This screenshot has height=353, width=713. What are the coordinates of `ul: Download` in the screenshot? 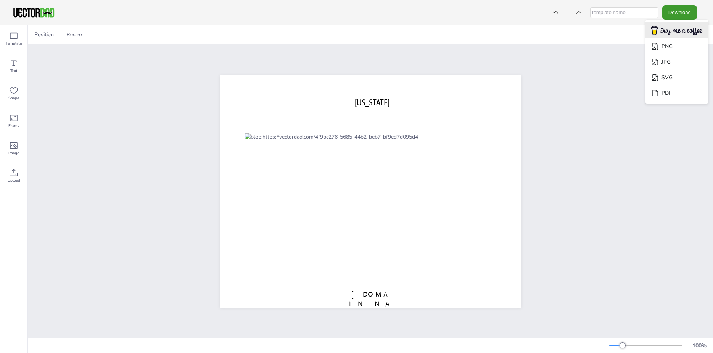 It's located at (676, 62).